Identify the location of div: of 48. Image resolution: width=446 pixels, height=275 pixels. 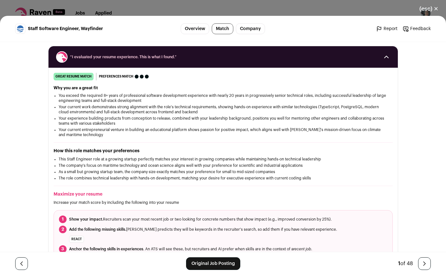
(405, 264).